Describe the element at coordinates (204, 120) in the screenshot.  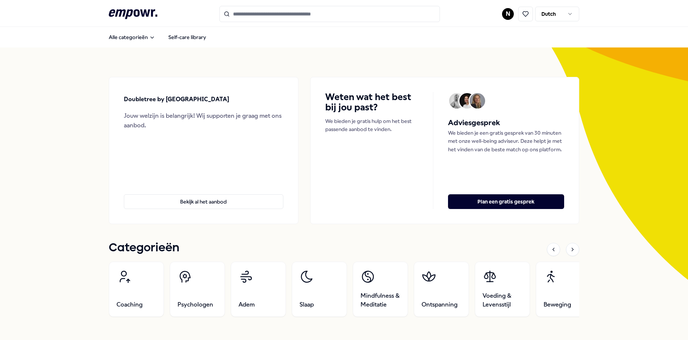
I see `div: Jouw welzijn is belangrijk! Wij supporten je graag met ons aanbod.` at that location.